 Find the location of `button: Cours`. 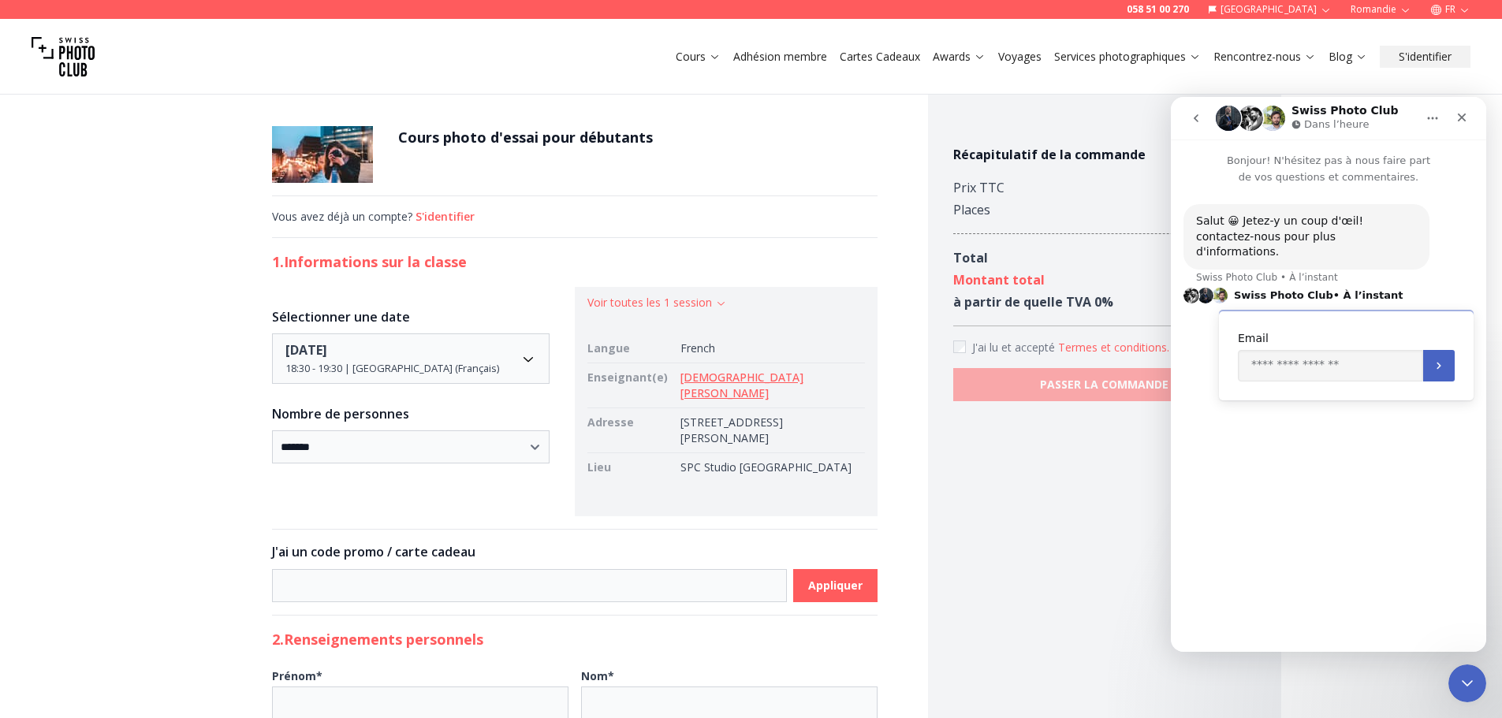

button: Cours is located at coordinates (698, 57).